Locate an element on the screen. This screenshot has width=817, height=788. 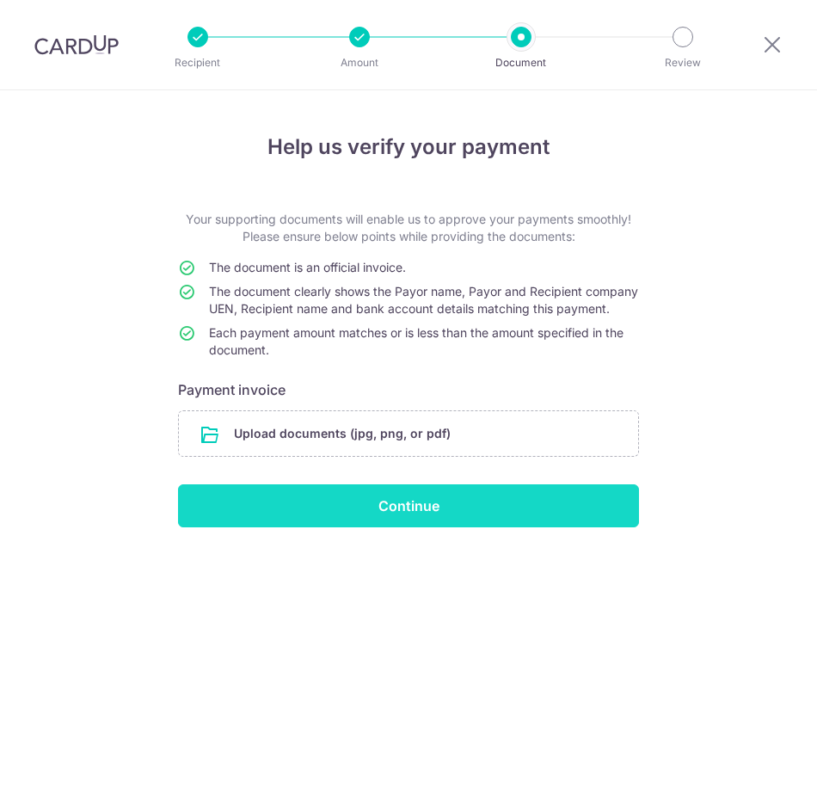
span: The document clearly shows the Payor name, Payor and Recipient company UEN, Recipient name and ba... is located at coordinates (423, 299).